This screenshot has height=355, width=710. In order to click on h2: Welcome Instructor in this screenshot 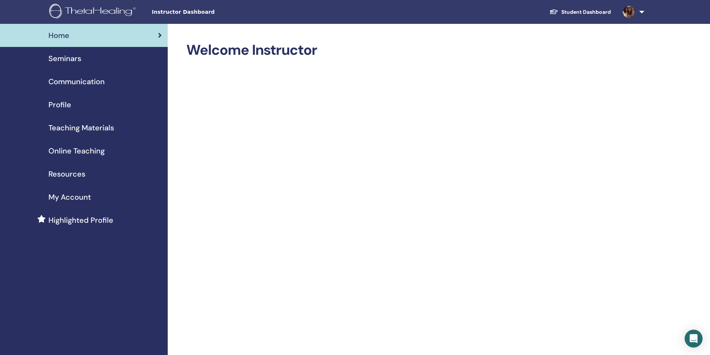, I will do `click(410, 50)`.